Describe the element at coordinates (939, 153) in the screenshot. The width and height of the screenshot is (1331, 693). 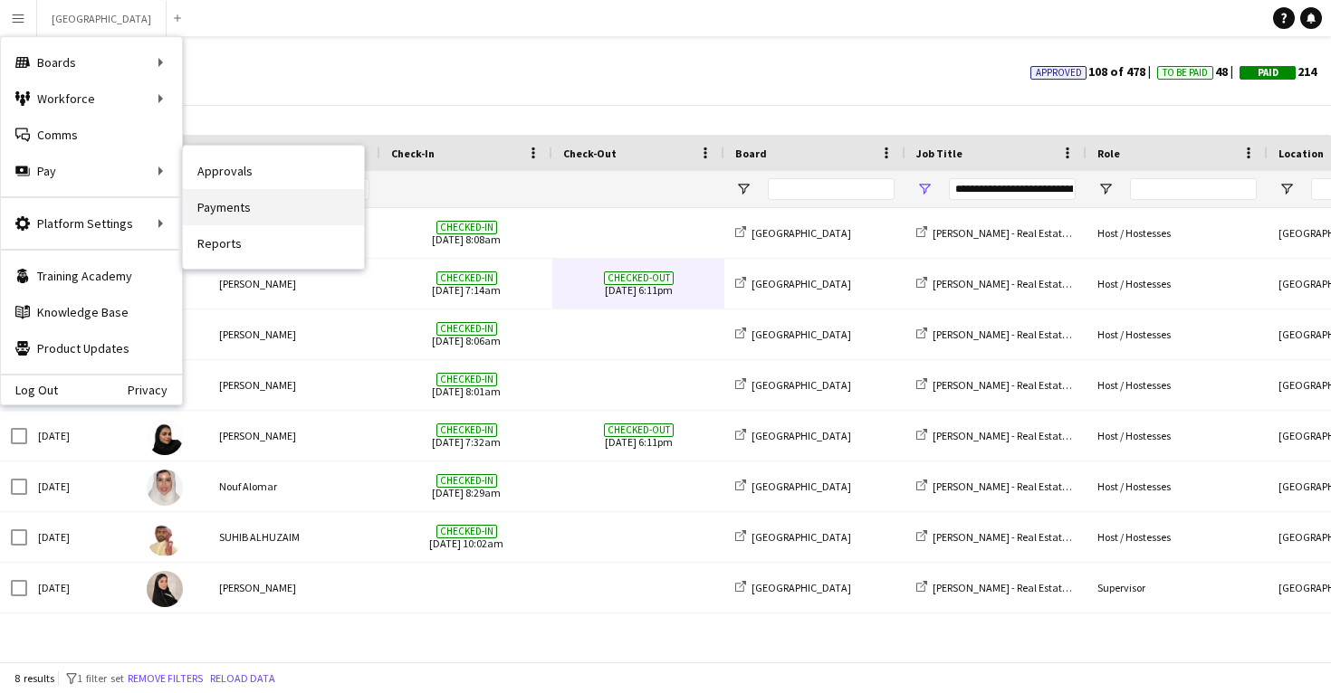
I see `span: Job Title` at that location.